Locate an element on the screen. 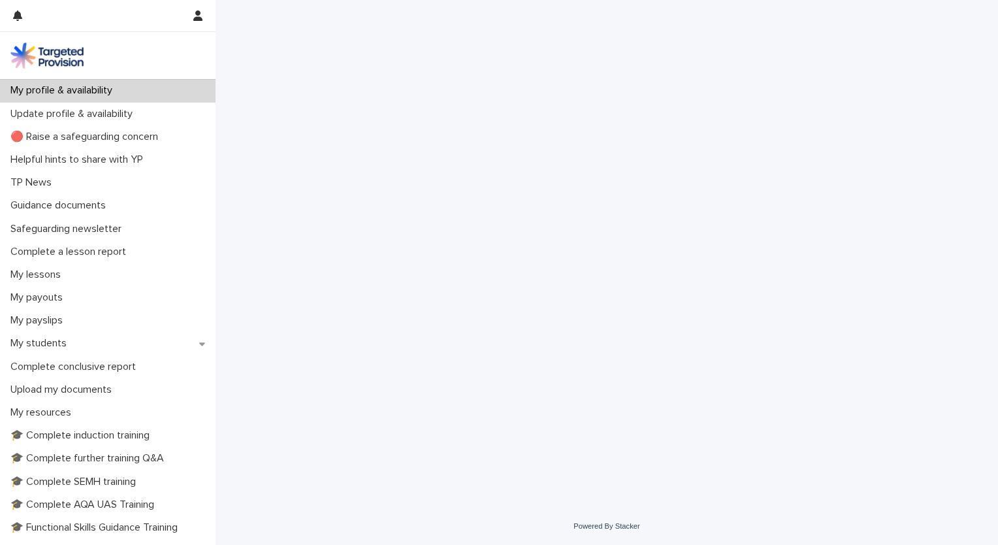 The height and width of the screenshot is (545, 998). p: Update profile & availability is located at coordinates (74, 114).